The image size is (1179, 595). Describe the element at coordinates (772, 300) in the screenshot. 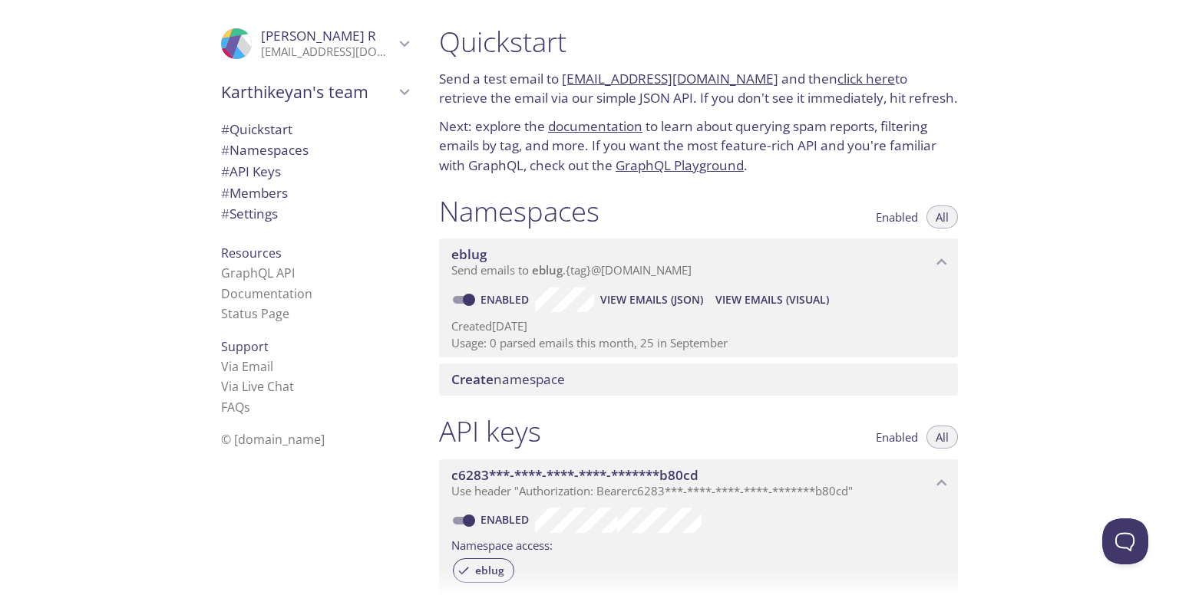

I see `span: View Emails (Visual)` at that location.